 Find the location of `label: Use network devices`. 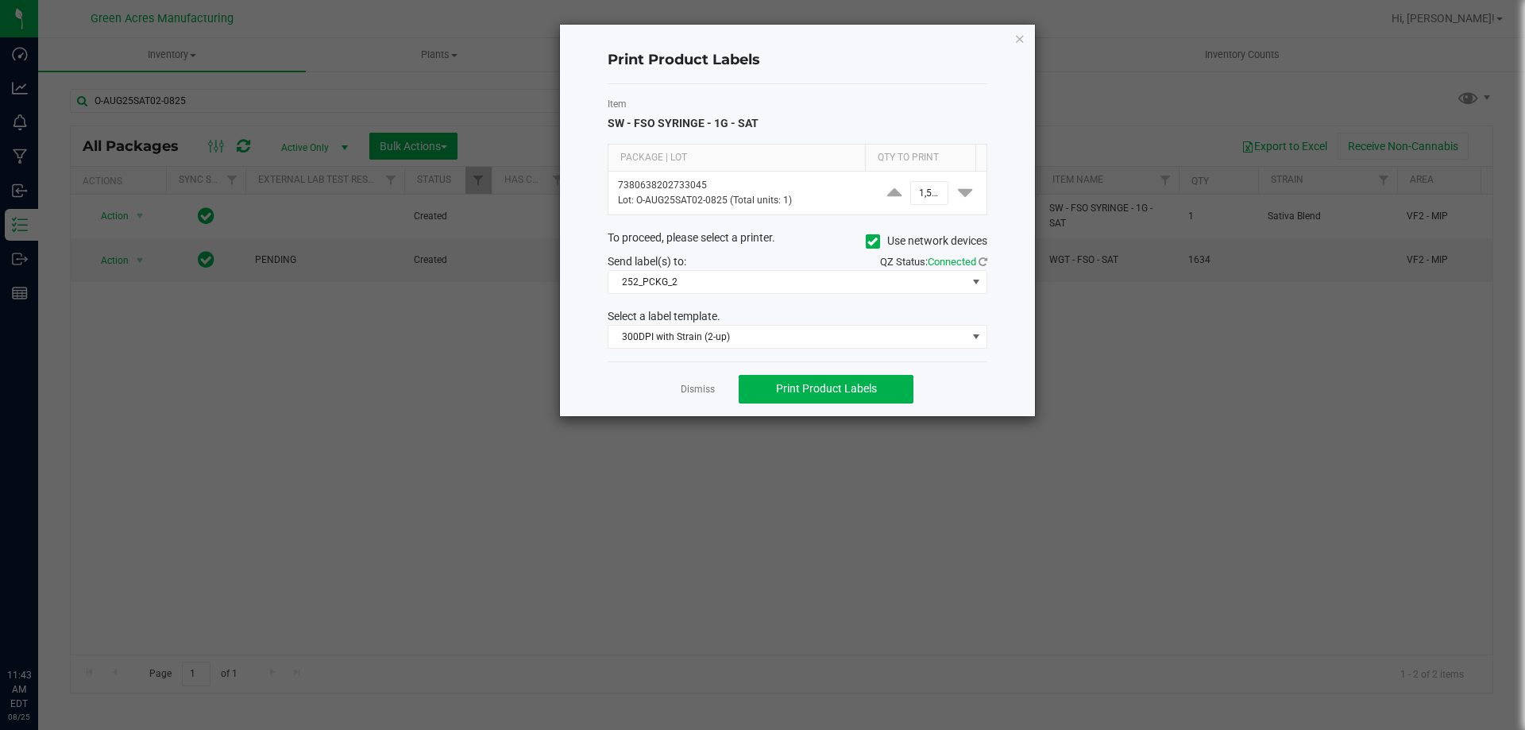

label: Use network devices is located at coordinates (926, 241).